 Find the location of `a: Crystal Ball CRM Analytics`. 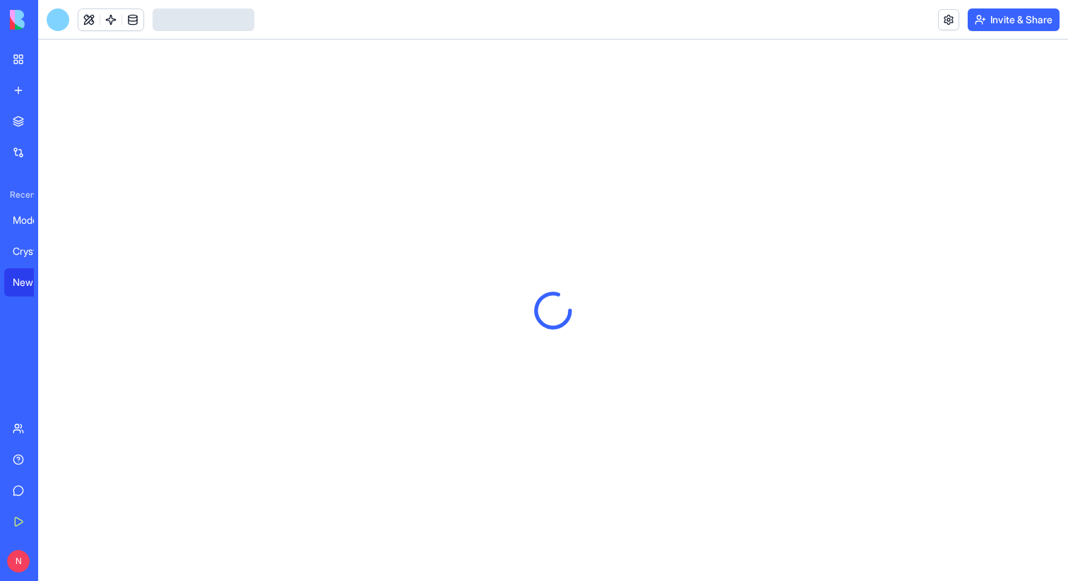

a: Crystal Ball CRM Analytics is located at coordinates (32, 251).